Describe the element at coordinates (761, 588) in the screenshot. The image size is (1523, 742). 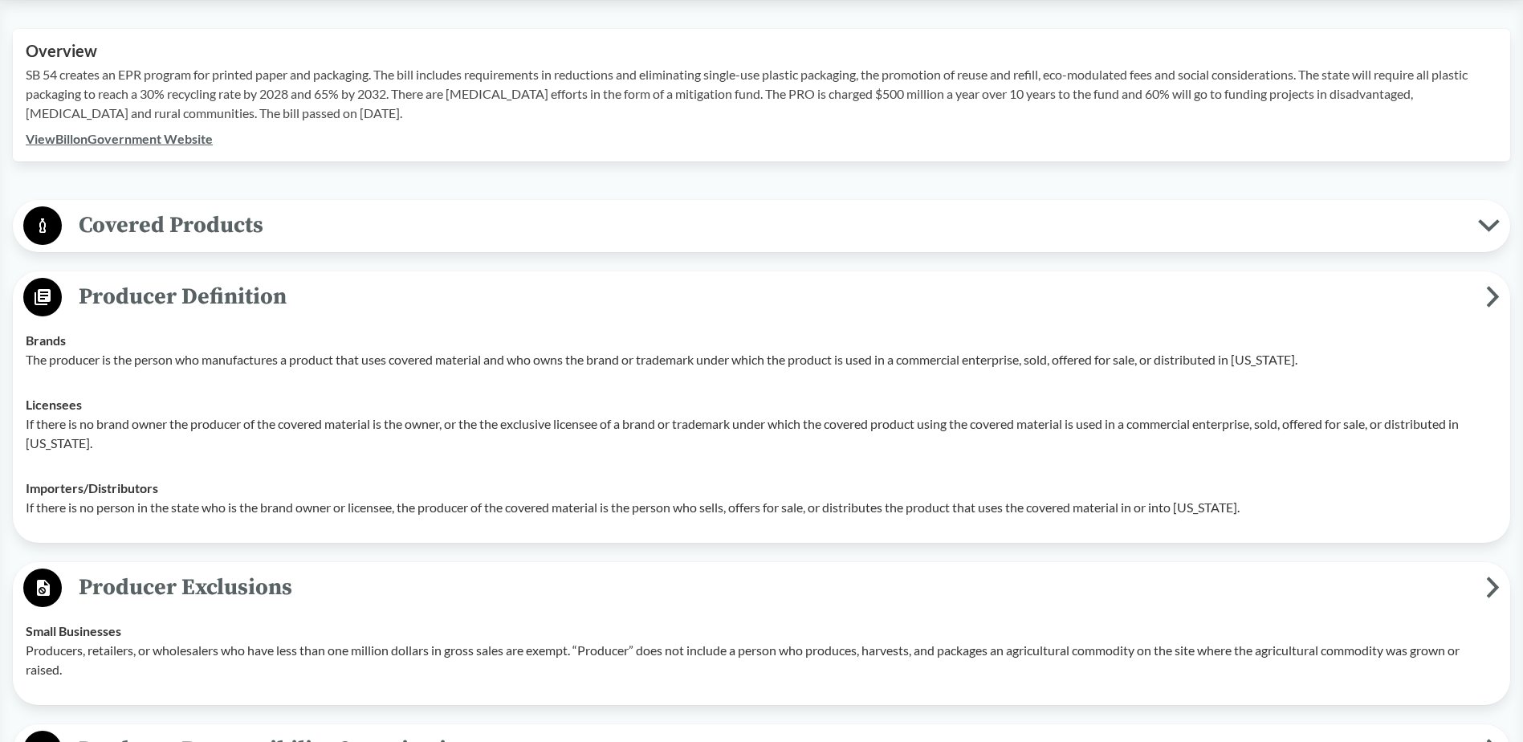
I see `button: Producer Exclusions` at that location.